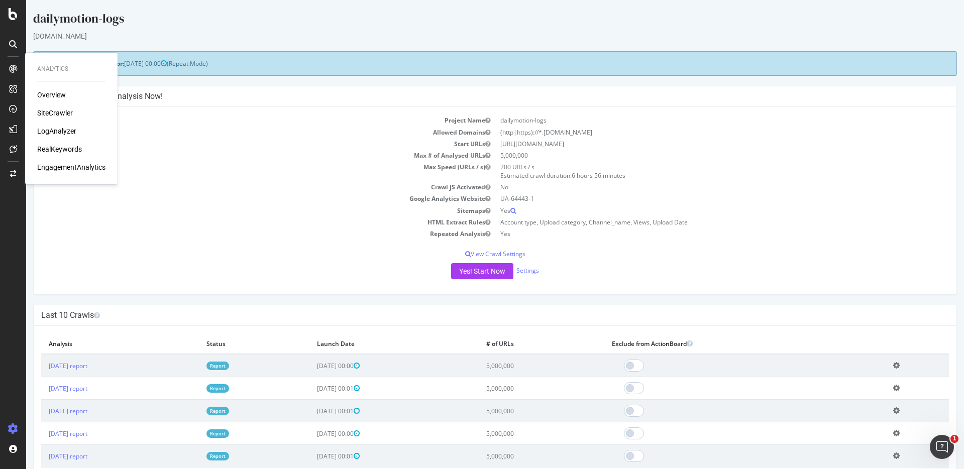 The height and width of the screenshot is (469, 964). What do you see at coordinates (242, 187) in the screenshot?
I see `td: Crawl JS Activated` at bounding box center [242, 187].